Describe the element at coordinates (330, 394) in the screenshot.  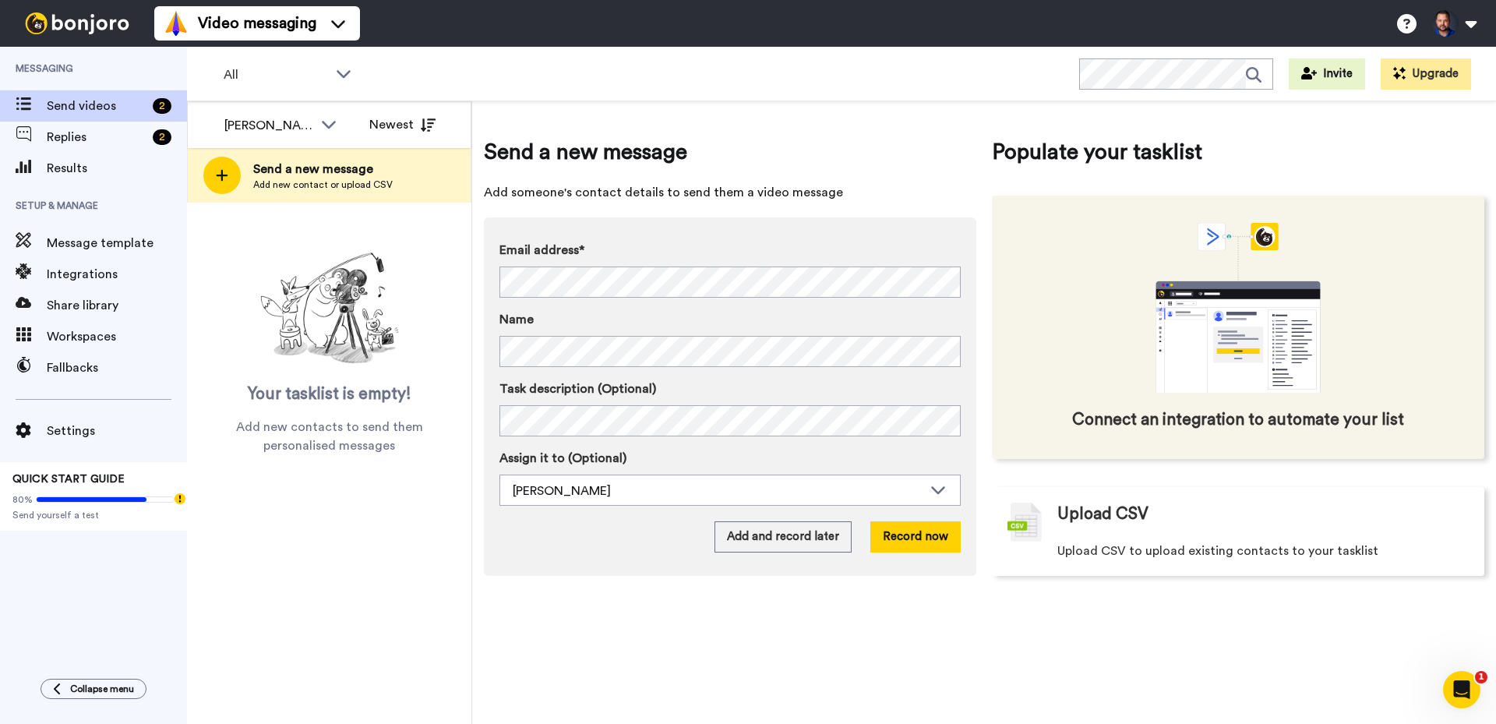
I see `span: Your tasklist is empty!` at that location.